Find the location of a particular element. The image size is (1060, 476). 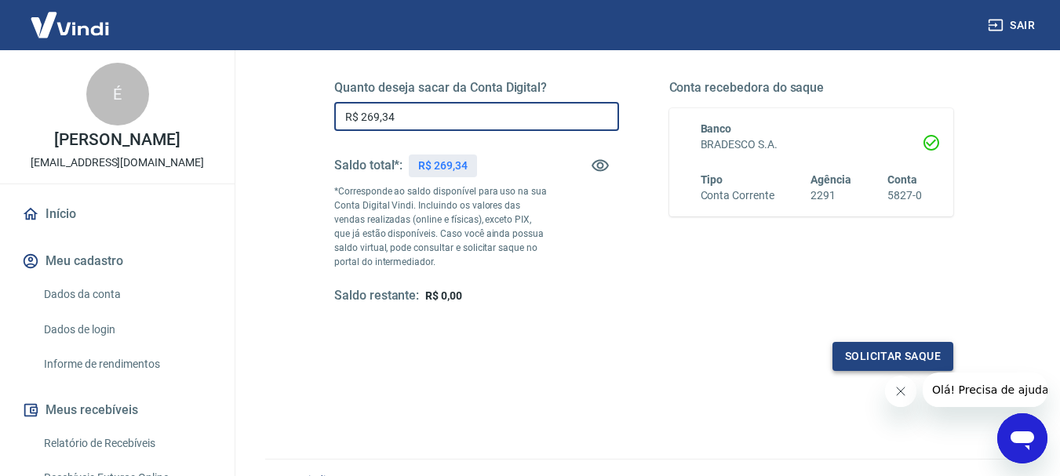

a: Dados da conta is located at coordinates (126, 294).